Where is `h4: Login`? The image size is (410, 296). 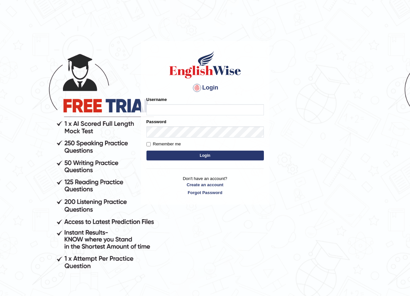
h4: Login is located at coordinates (205, 88).